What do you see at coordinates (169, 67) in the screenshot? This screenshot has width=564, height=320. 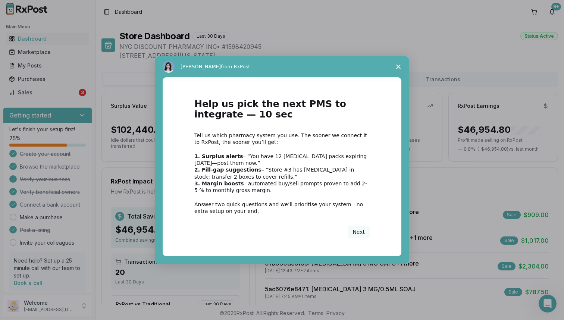 I see `img: Profile image for Alice` at bounding box center [169, 67].